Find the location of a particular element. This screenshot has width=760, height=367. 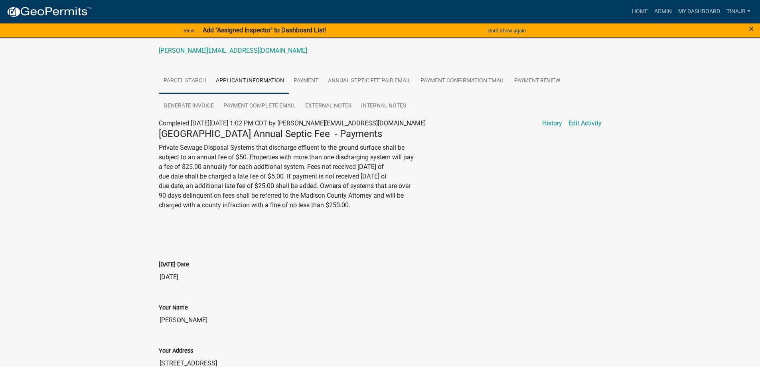

a: Admin is located at coordinates (663, 12).